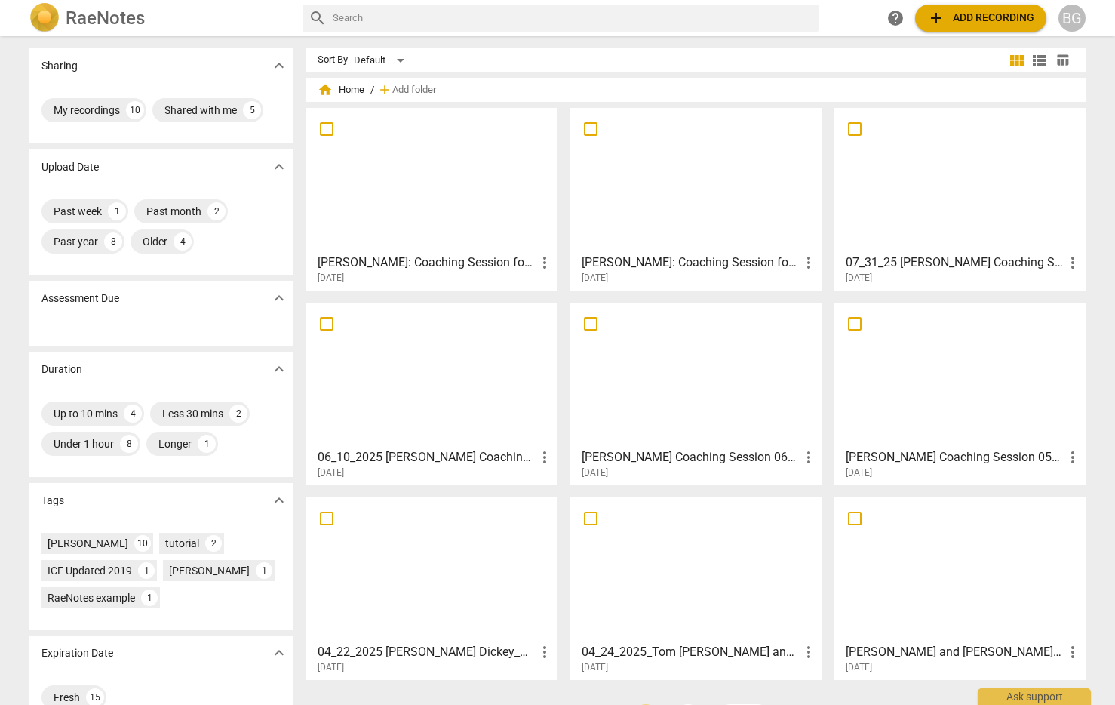 The width and height of the screenshot is (1115, 705). Describe the element at coordinates (60, 66) in the screenshot. I see `p: Sharing` at that location.